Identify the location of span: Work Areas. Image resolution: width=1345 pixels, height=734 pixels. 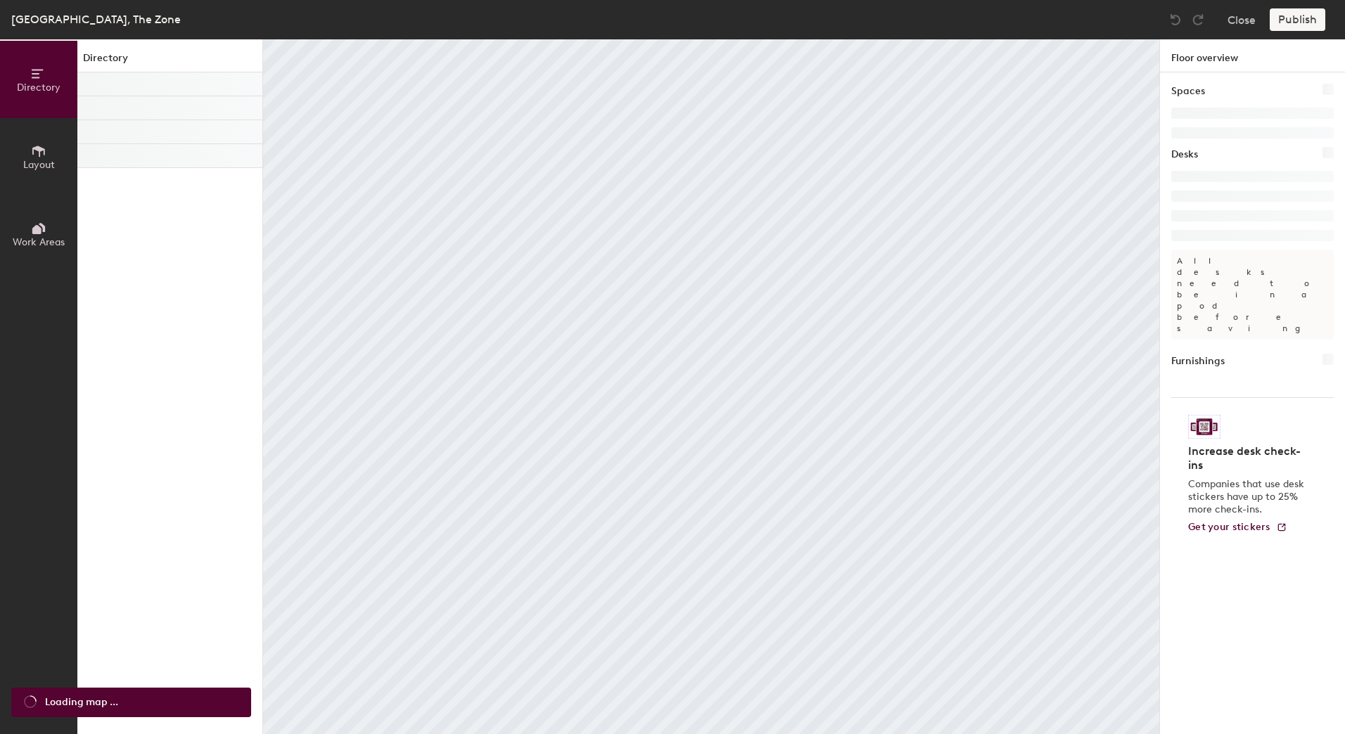
(39, 242).